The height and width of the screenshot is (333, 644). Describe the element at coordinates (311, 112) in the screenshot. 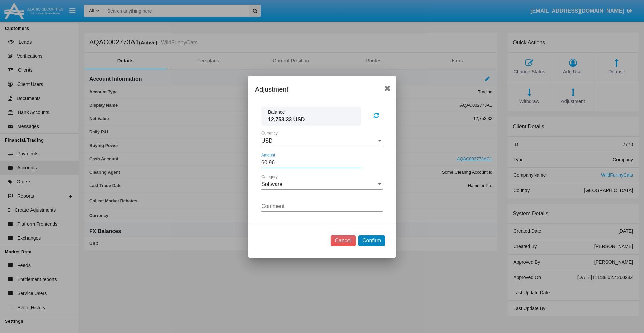

I see `span: Balance` at that location.